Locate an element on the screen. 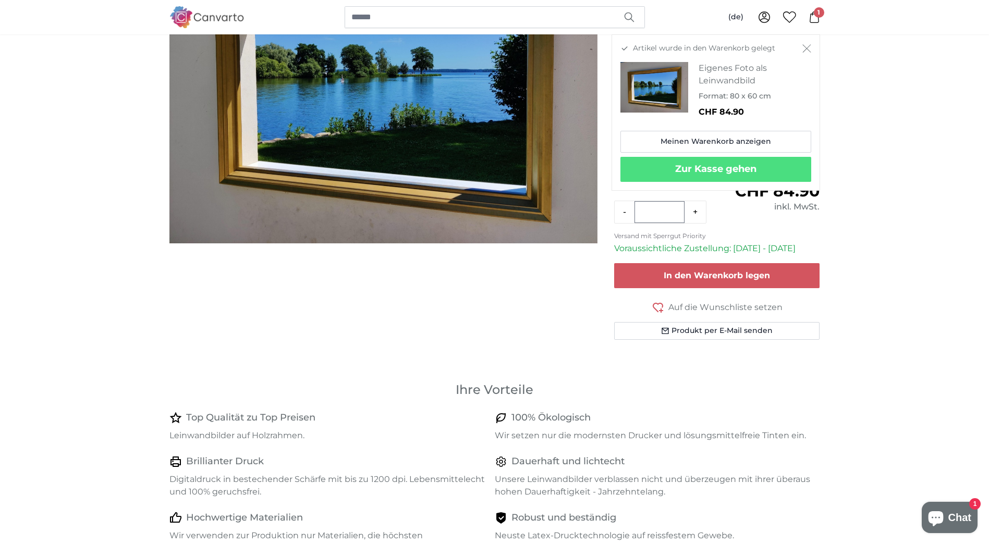 This screenshot has height=544, width=989. h3: Ihre Vorteile is located at coordinates (495, 390).